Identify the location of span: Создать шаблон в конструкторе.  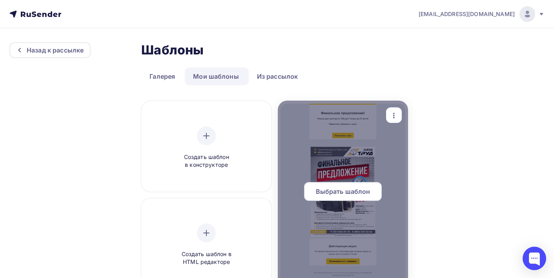
(206, 161).